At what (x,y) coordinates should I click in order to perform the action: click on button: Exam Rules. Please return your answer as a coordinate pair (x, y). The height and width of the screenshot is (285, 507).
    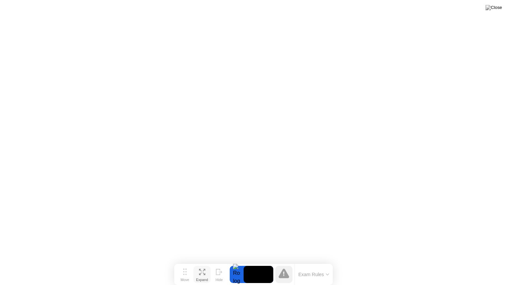
    Looking at the image, I should click on (314, 275).